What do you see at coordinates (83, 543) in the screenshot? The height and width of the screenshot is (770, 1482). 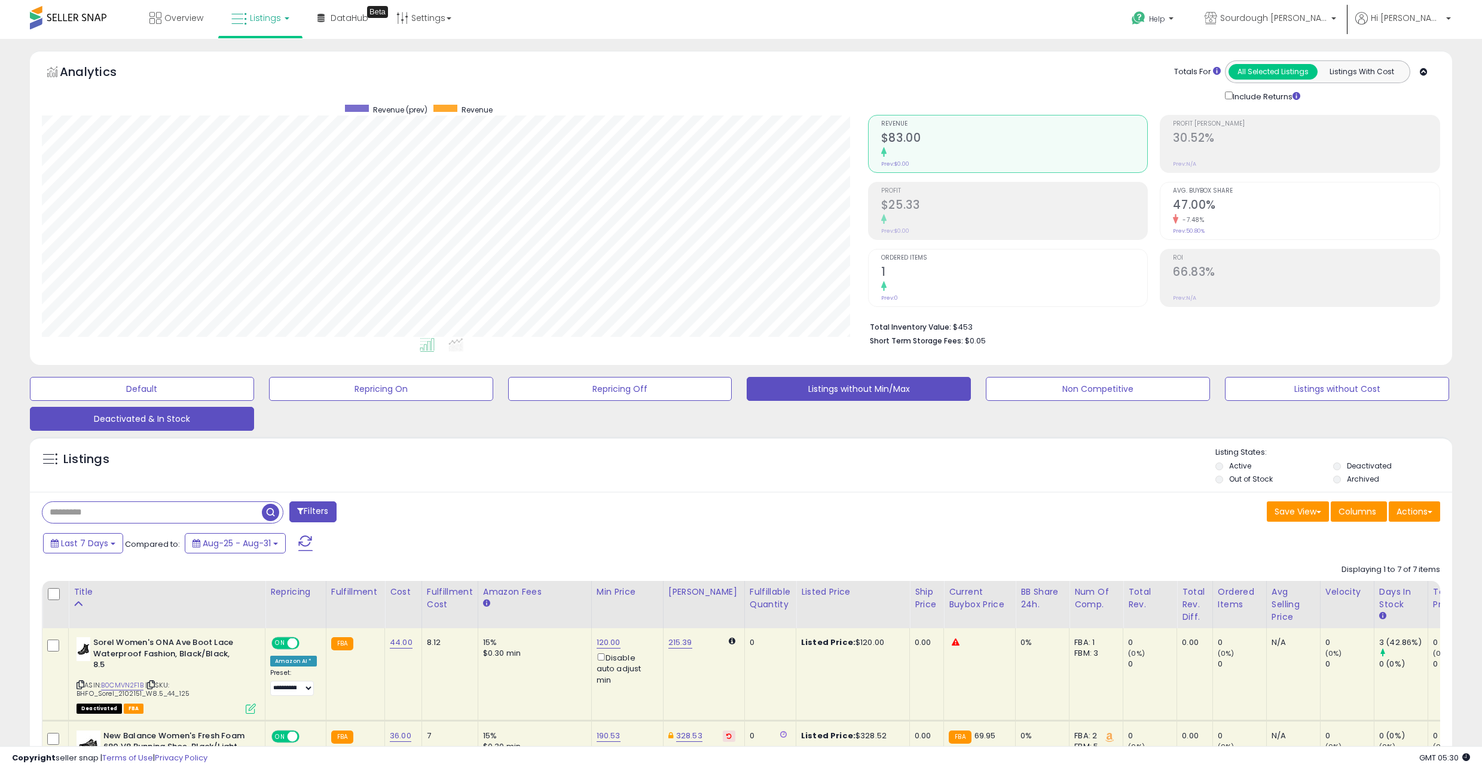 I see `button: Last 7 Days` at bounding box center [83, 543].